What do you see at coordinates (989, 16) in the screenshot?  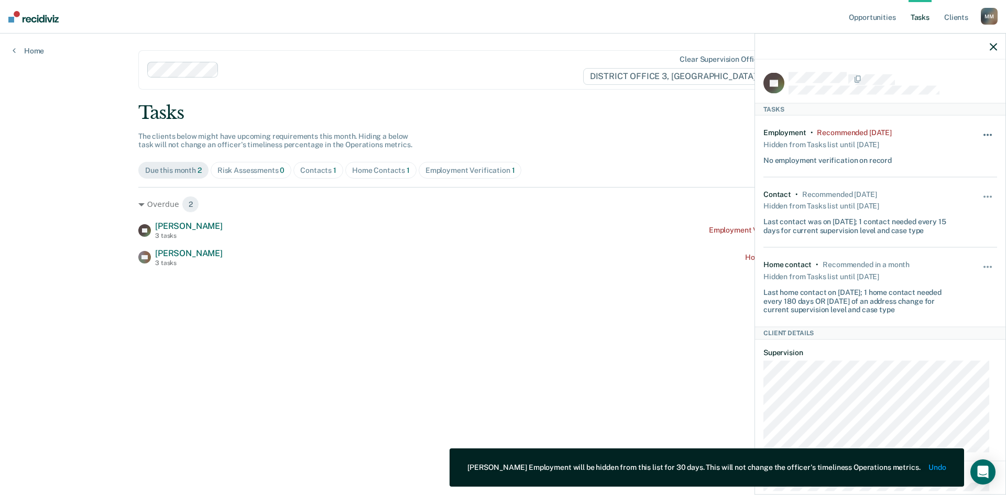 I see `div: M M` at bounding box center [989, 16].